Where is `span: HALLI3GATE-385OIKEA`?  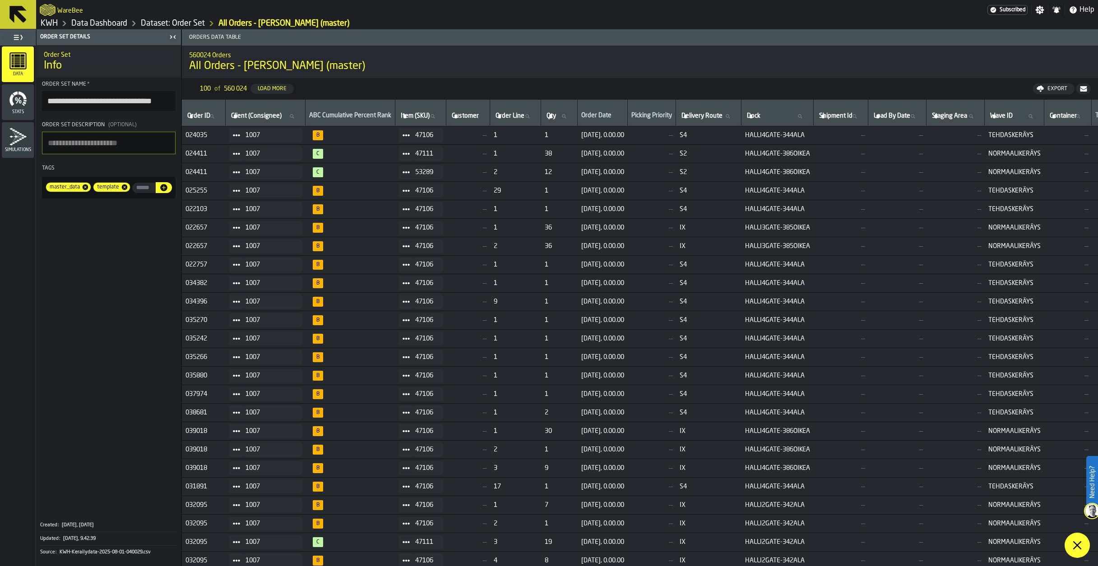
span: HALLI3GATE-385OIKEA is located at coordinates (778, 246).